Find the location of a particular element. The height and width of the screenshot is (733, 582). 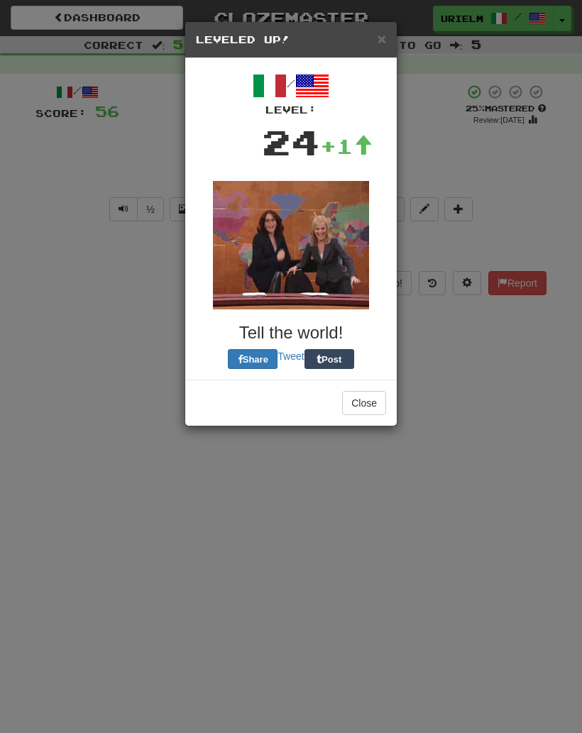

div: 24 is located at coordinates (291, 142).